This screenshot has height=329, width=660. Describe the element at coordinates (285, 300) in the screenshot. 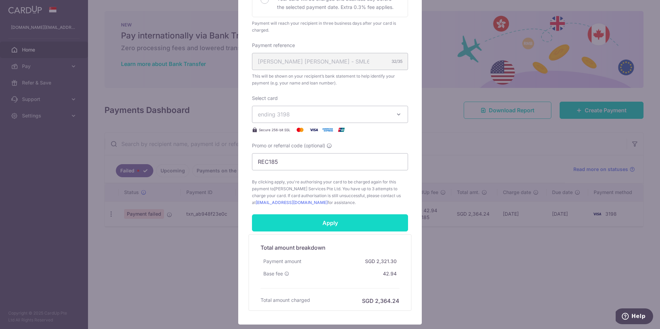

I see `h6: Total amount charged` at that location.